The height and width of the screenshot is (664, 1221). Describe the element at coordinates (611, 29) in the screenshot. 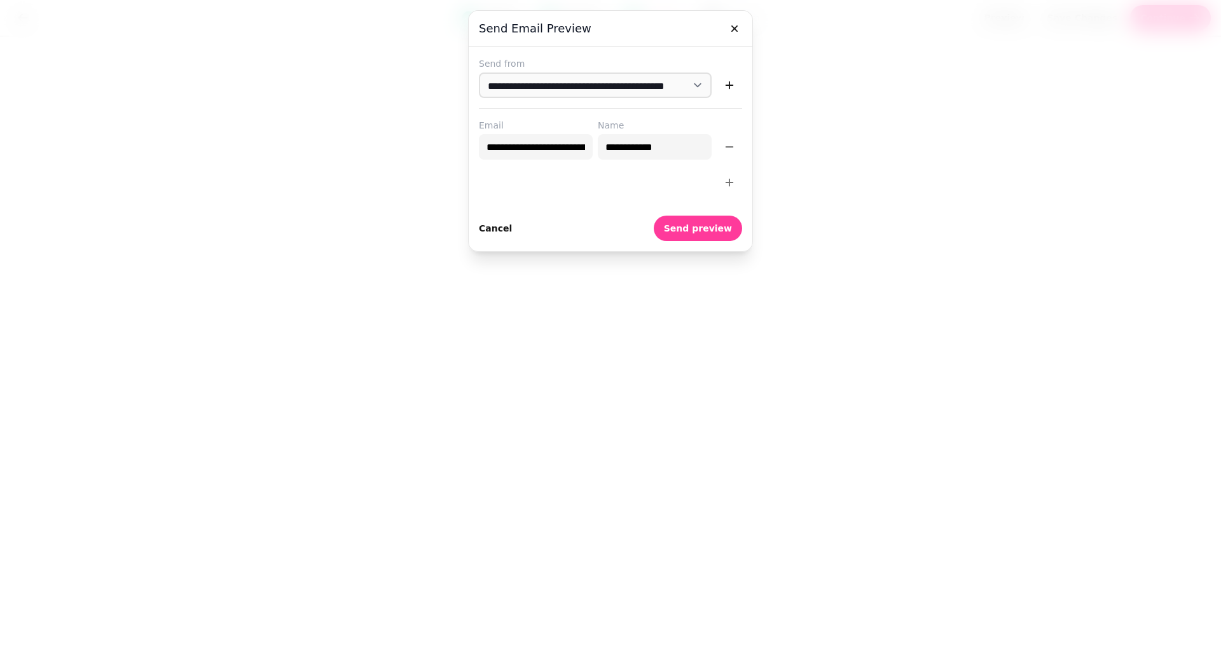

I see `h3: Send email preview` at that location.